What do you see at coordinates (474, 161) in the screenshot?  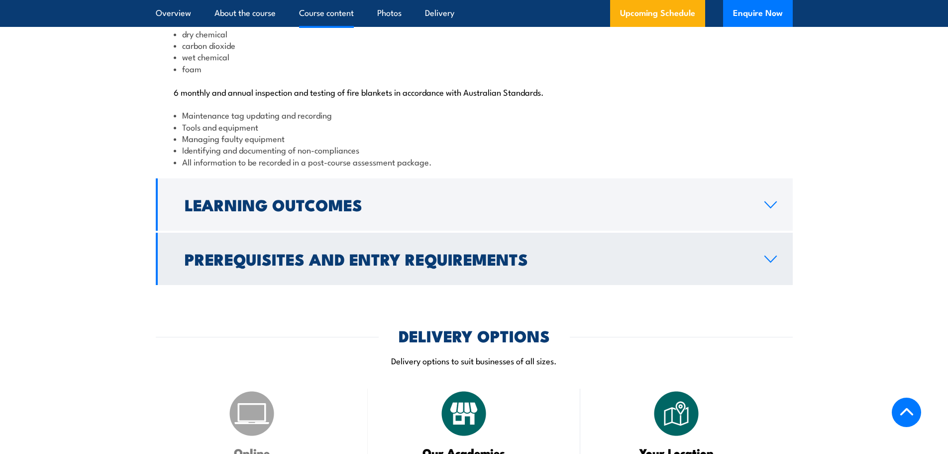 I see `li: All information to be recorded in a post-course assessment package.` at bounding box center [474, 161].